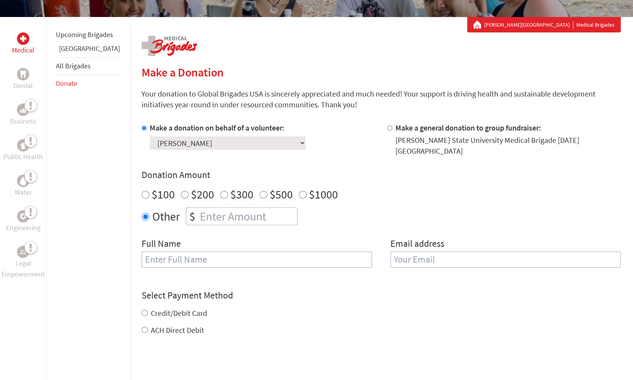 This screenshot has width=633, height=380. Describe the element at coordinates (281, 194) in the screenshot. I see `label: $500` at that location.